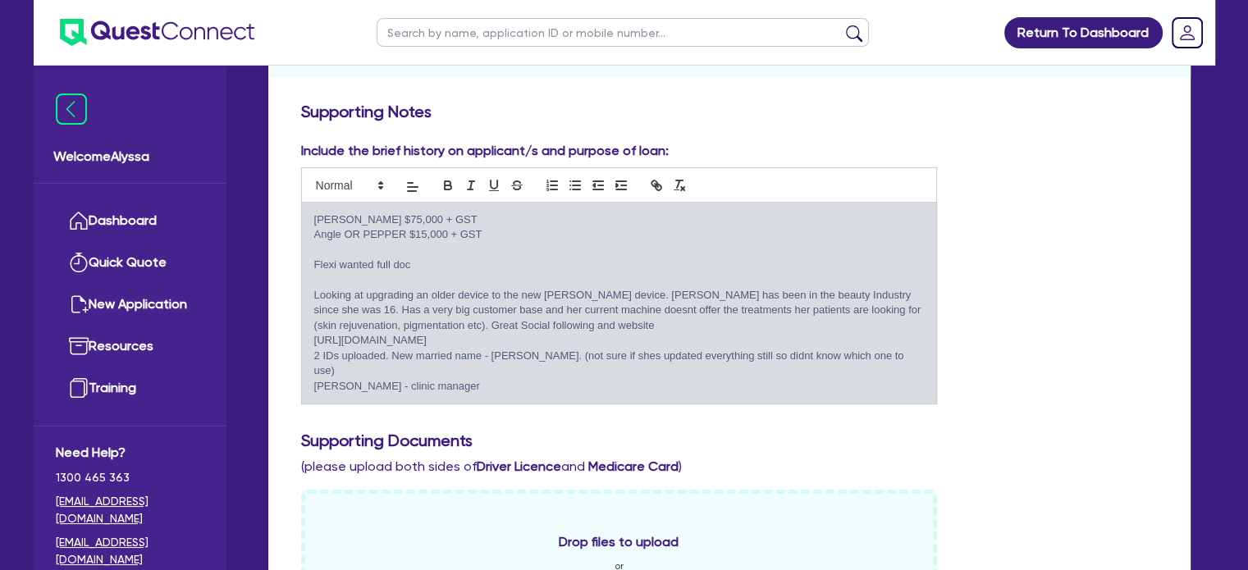 The width and height of the screenshot is (1248, 570). What do you see at coordinates (491, 466) in the screenshot?
I see `span: (please upload both sides of and )` at bounding box center [491, 466].